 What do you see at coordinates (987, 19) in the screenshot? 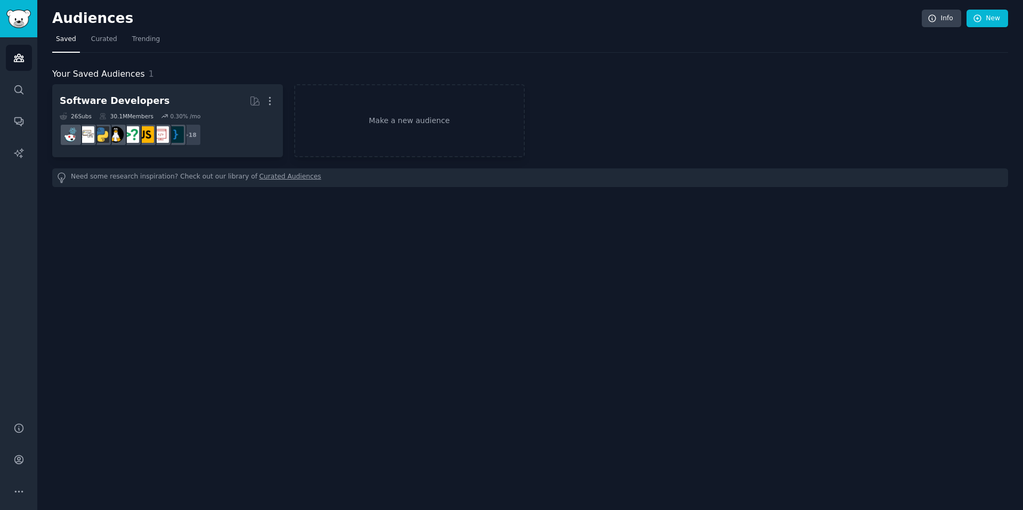
I see `a: New` at bounding box center [987, 19].